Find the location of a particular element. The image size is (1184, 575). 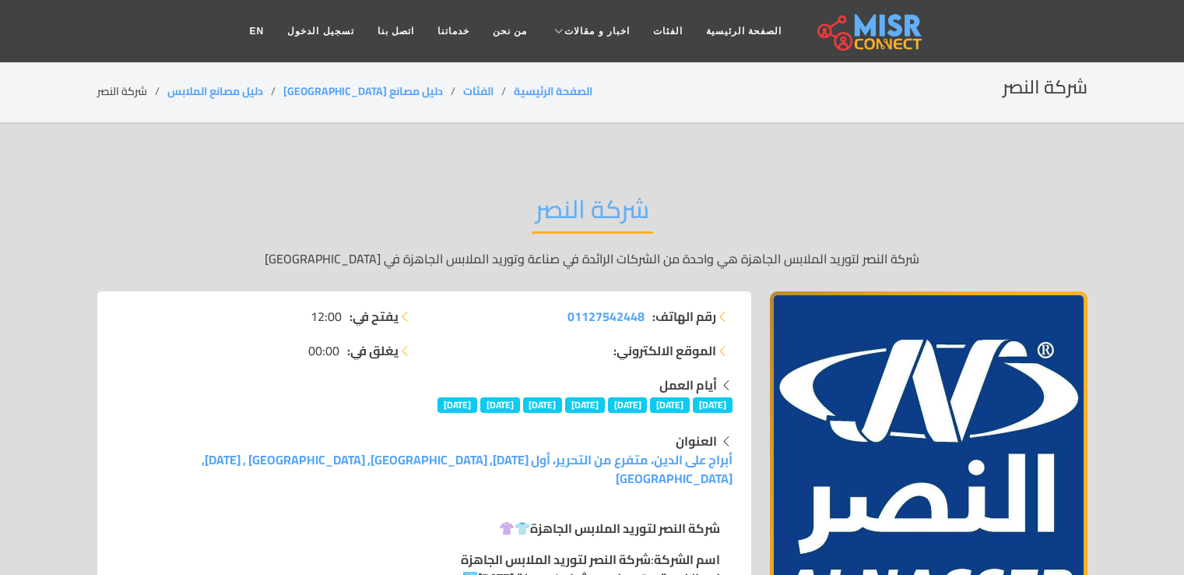

a: خدماتنا is located at coordinates (453, 31).